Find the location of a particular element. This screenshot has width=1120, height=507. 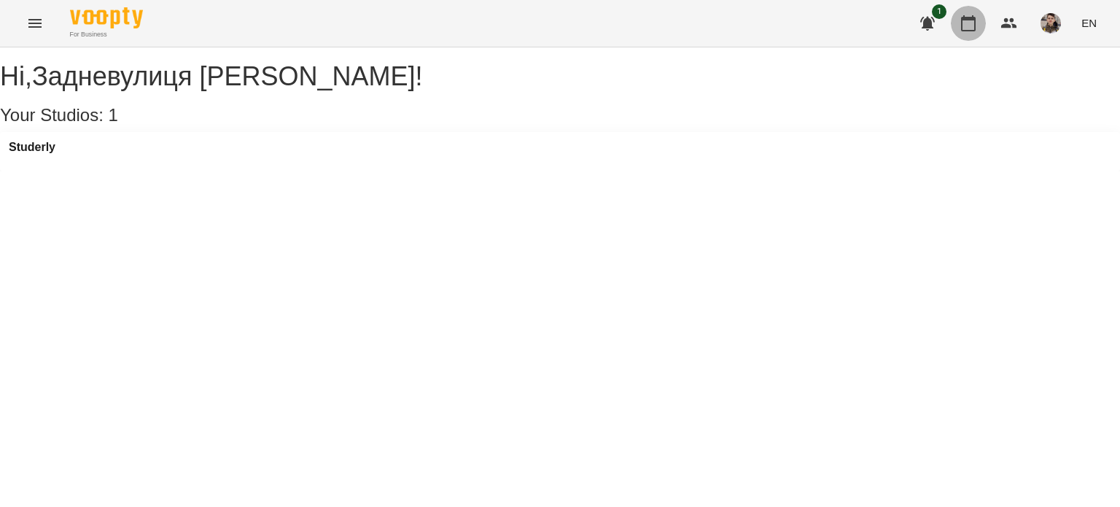

a: Studerly is located at coordinates (32, 147).